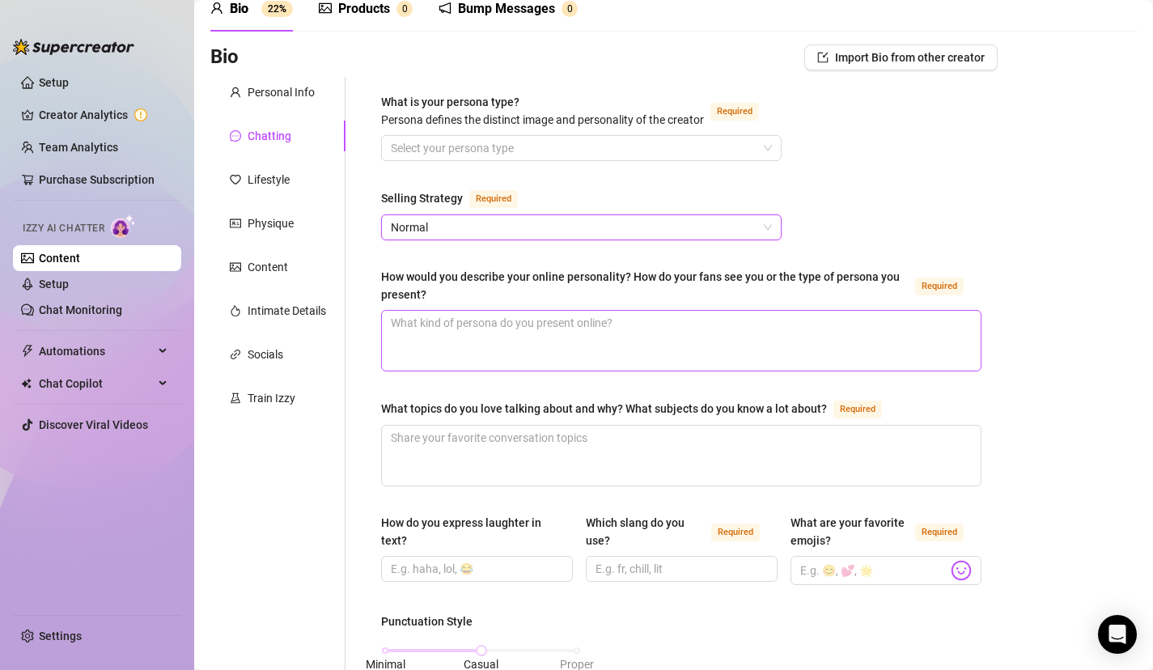  I want to click on label: What topics do you love talking about and why? What subjects do you know a lot about?, so click(640, 409).